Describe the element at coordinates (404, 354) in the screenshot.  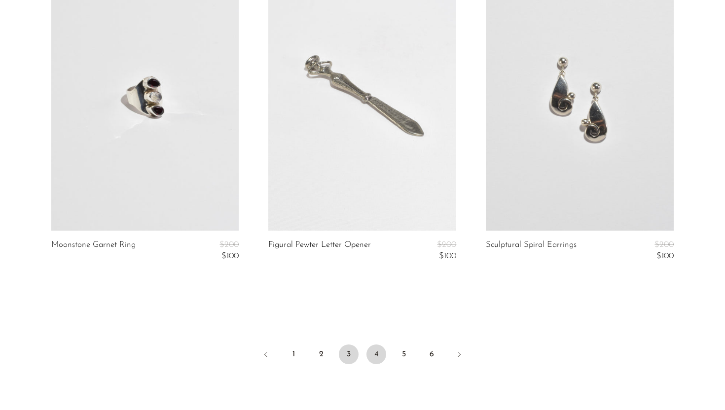
I see `a: 5` at that location.